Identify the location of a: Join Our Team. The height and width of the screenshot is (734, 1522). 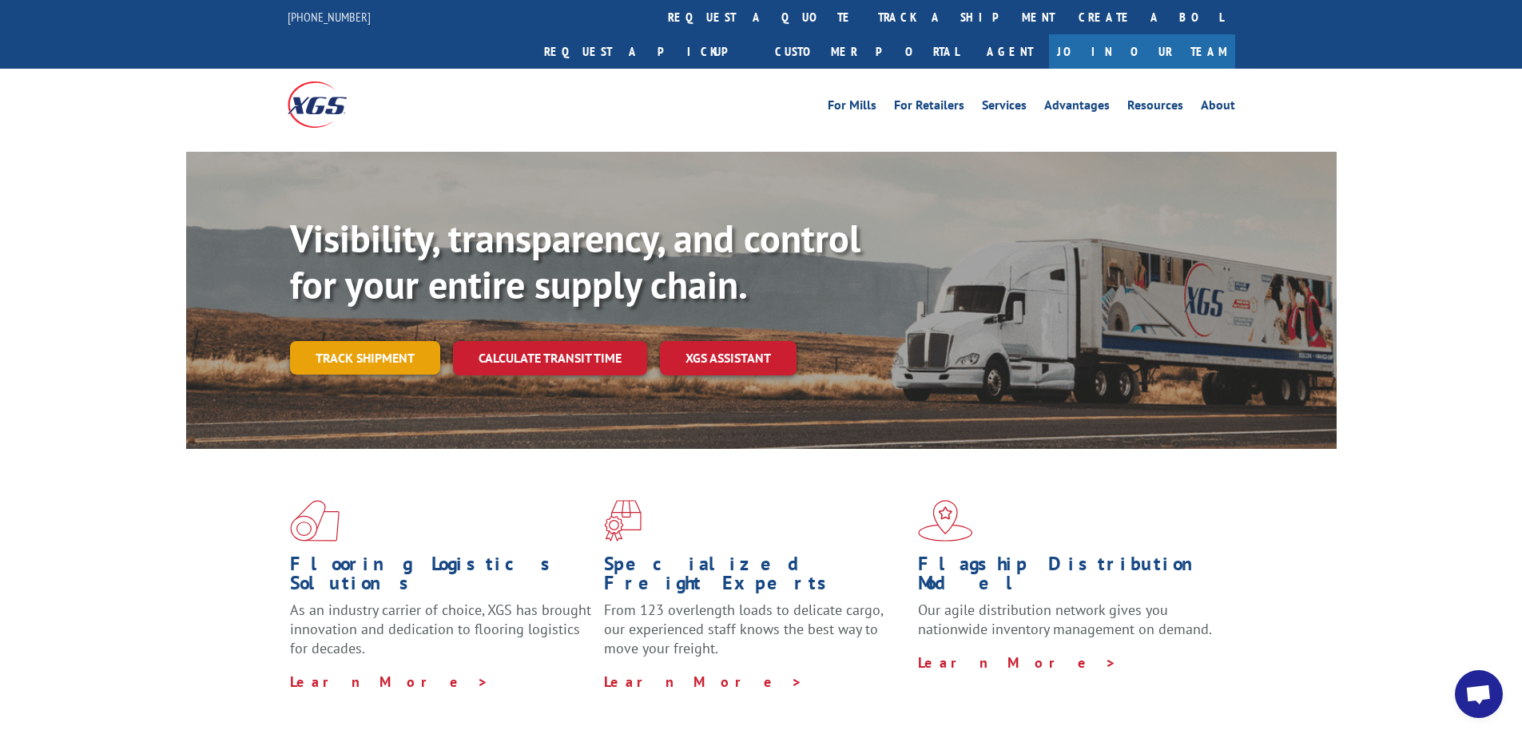
(1142, 51).